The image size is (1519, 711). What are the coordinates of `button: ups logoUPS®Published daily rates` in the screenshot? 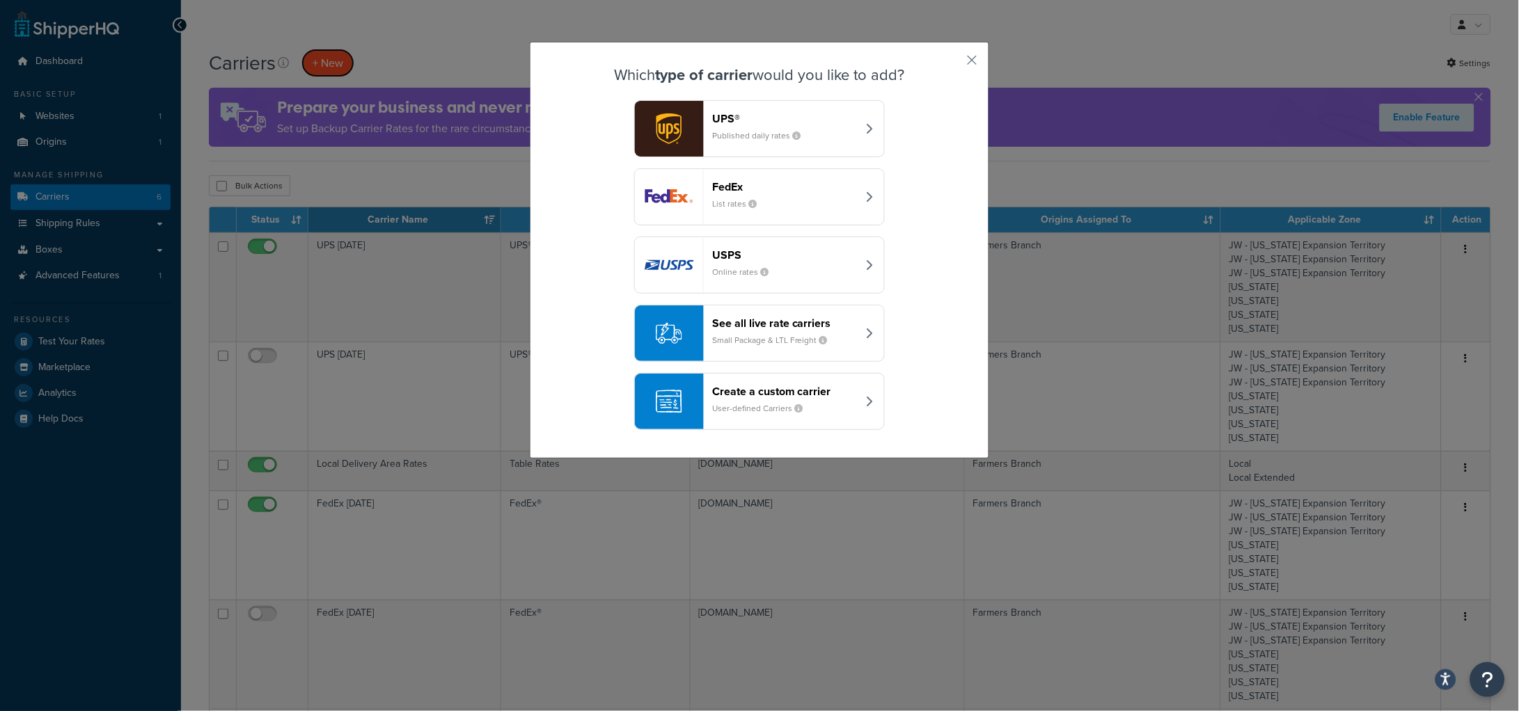 It's located at (760, 129).